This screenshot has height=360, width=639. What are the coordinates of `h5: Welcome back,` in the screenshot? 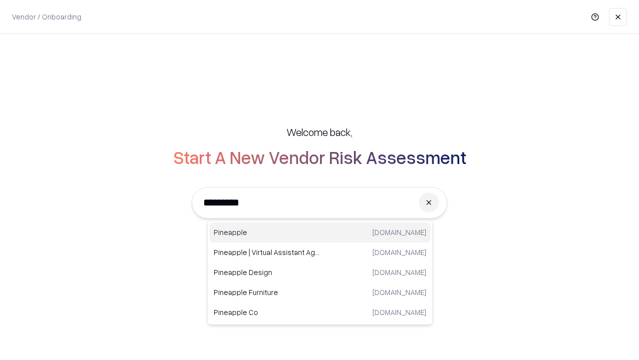 It's located at (320, 132).